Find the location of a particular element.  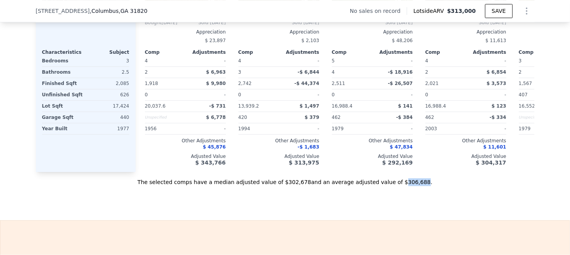

div: 2,085 is located at coordinates (108, 83).